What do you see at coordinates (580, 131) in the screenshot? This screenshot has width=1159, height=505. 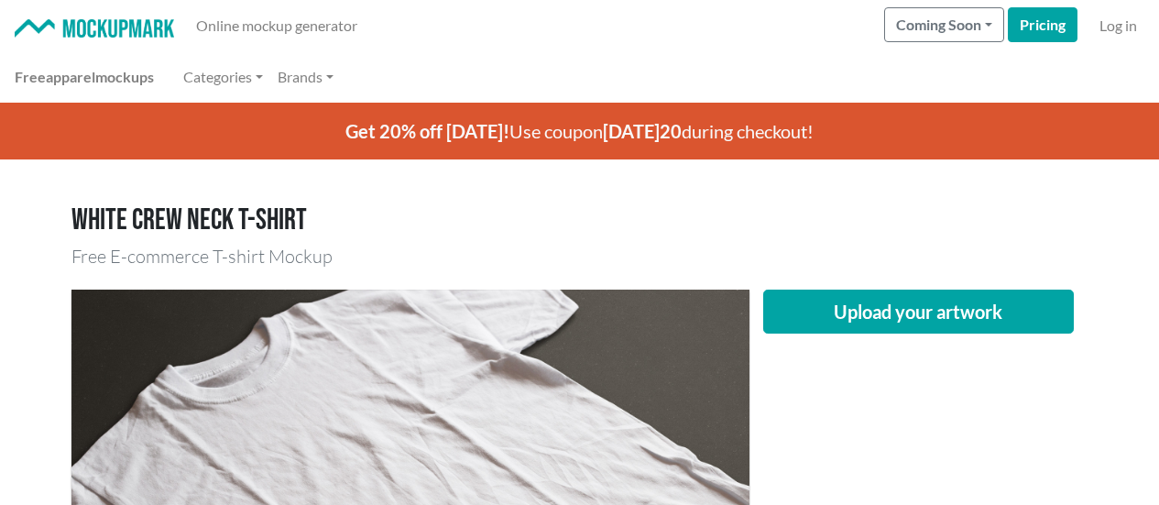 I see `p: Use coupon during checkout!` at bounding box center [580, 131].